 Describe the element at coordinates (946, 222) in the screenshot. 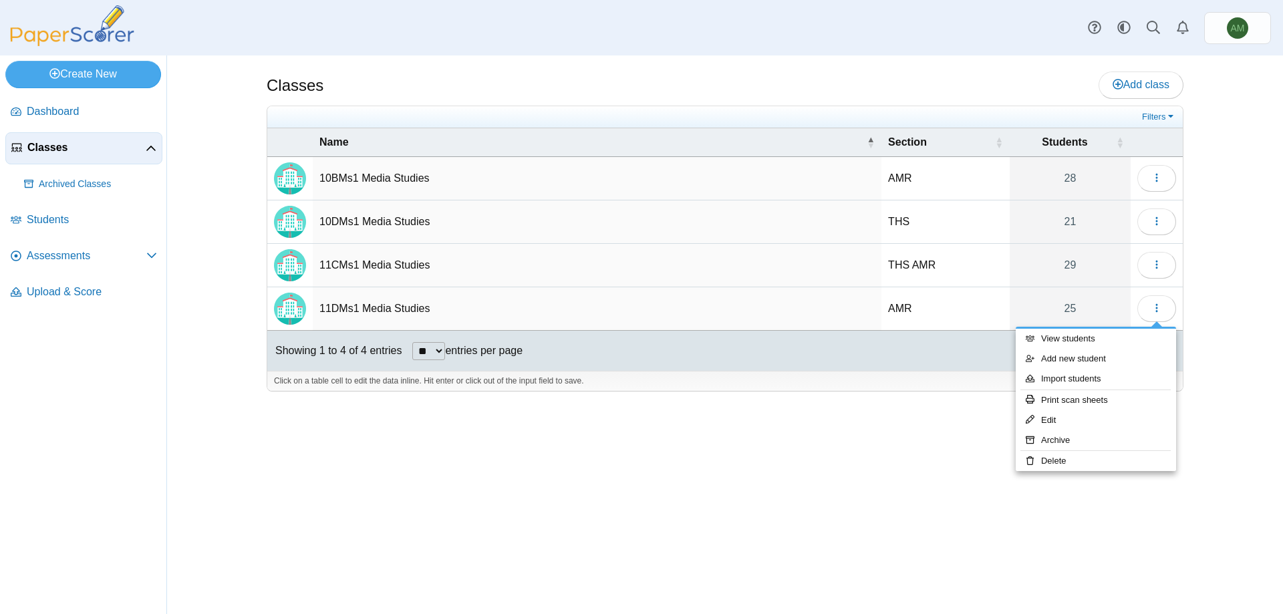

I see `td: THS` at that location.